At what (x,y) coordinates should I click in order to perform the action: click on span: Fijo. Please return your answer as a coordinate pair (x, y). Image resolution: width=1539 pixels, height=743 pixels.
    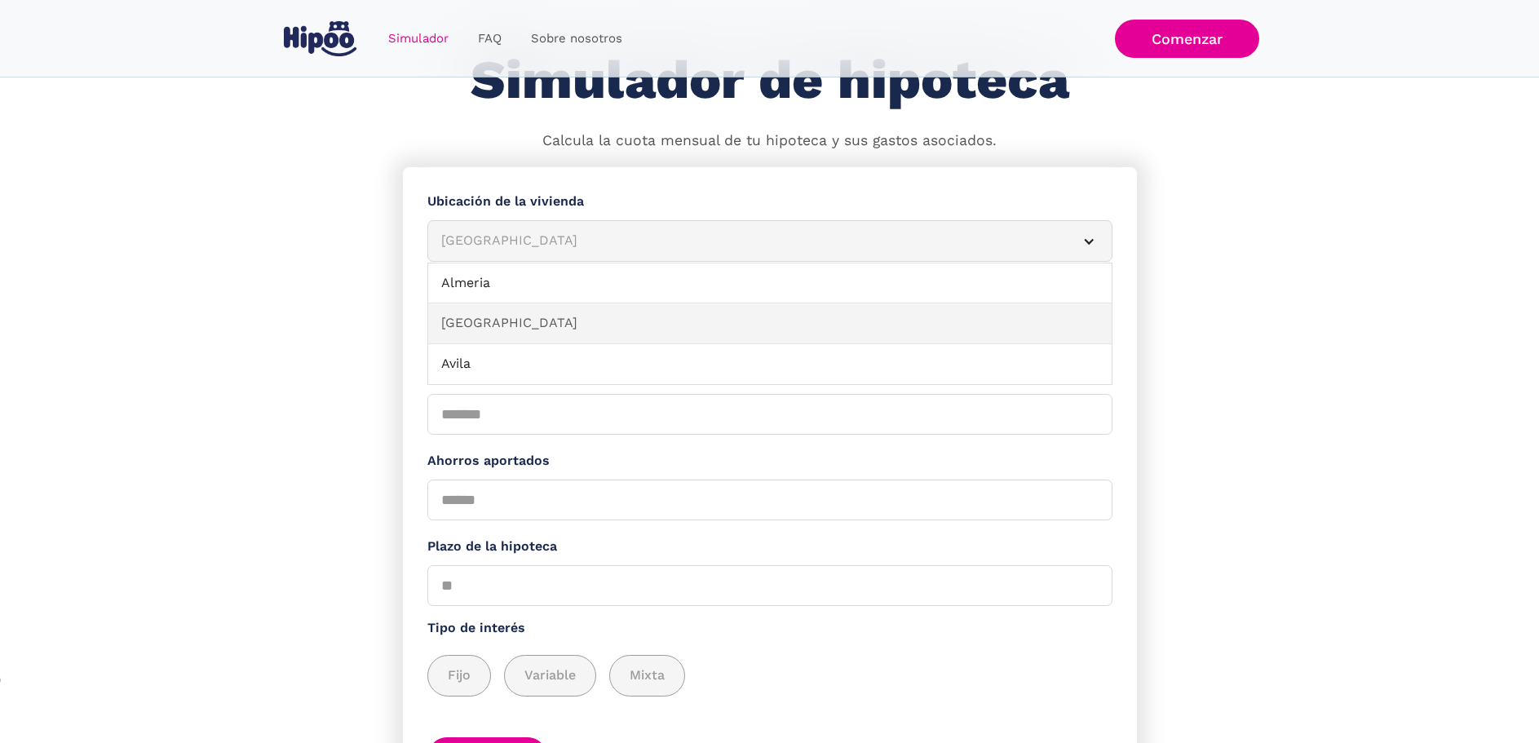
    Looking at the image, I should click on (459, 675).